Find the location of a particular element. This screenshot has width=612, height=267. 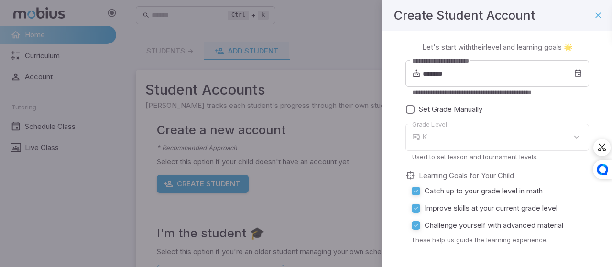

p: Let's start with their level and learning goals 🌟 is located at coordinates (497, 47).